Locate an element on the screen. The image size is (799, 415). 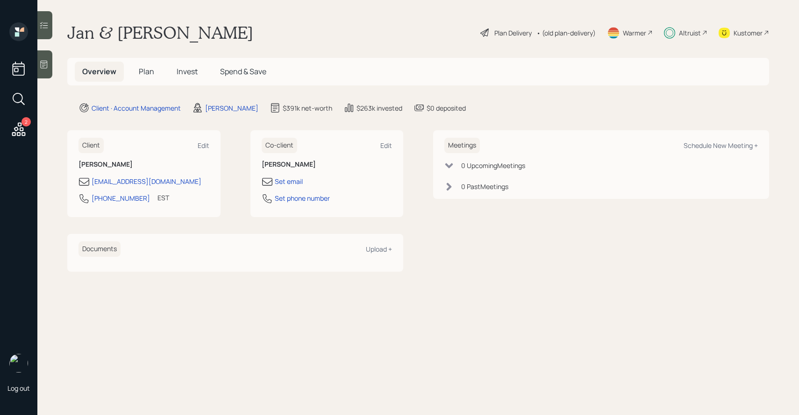
span: Invest is located at coordinates (187, 72).